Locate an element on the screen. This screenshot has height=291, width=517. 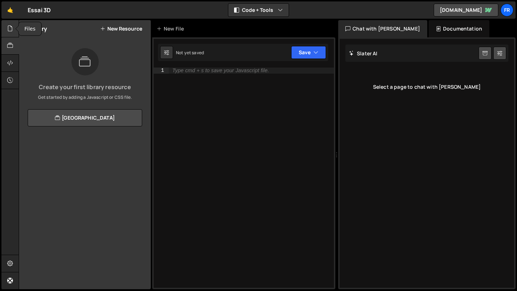
h2: Slater AI is located at coordinates (363, 53).